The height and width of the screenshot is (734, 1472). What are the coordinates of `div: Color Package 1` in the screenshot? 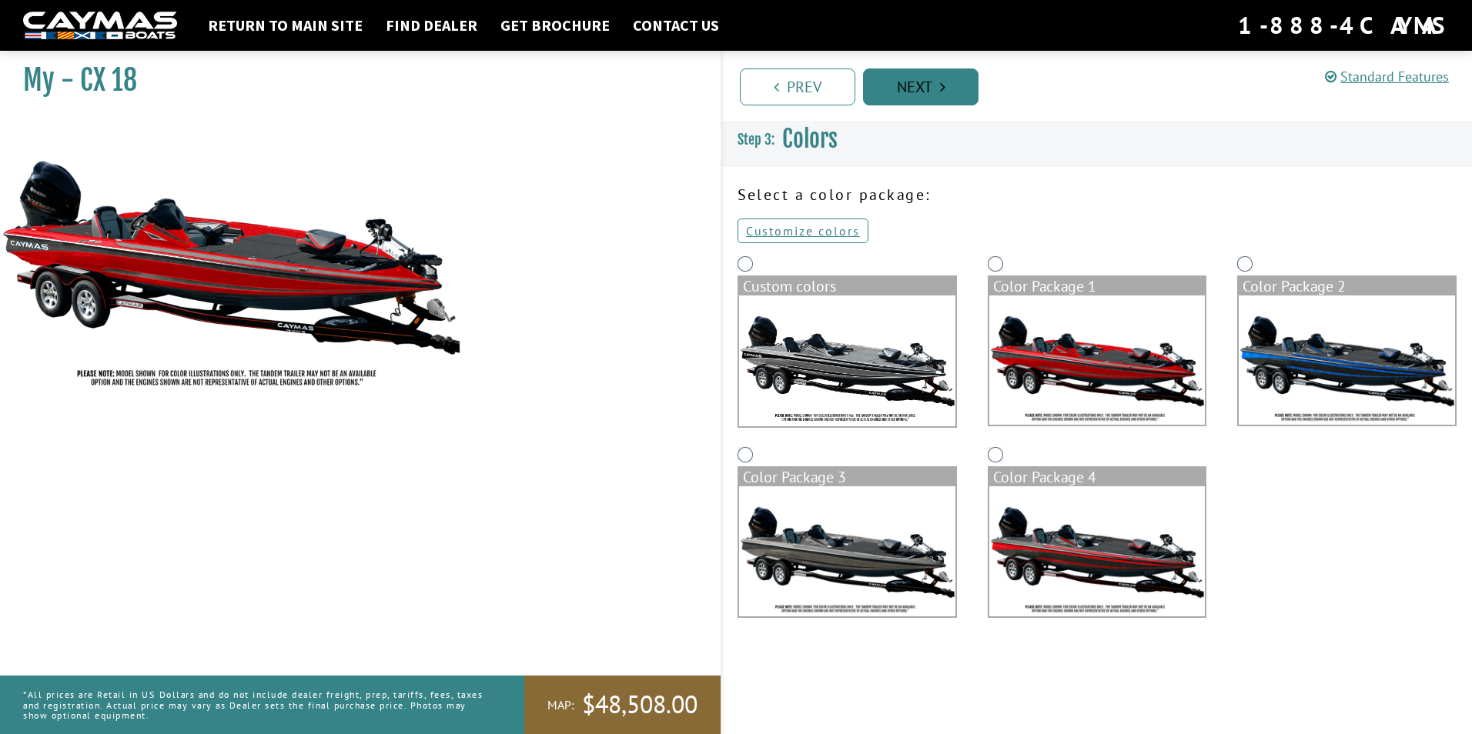 It's located at (1097, 286).